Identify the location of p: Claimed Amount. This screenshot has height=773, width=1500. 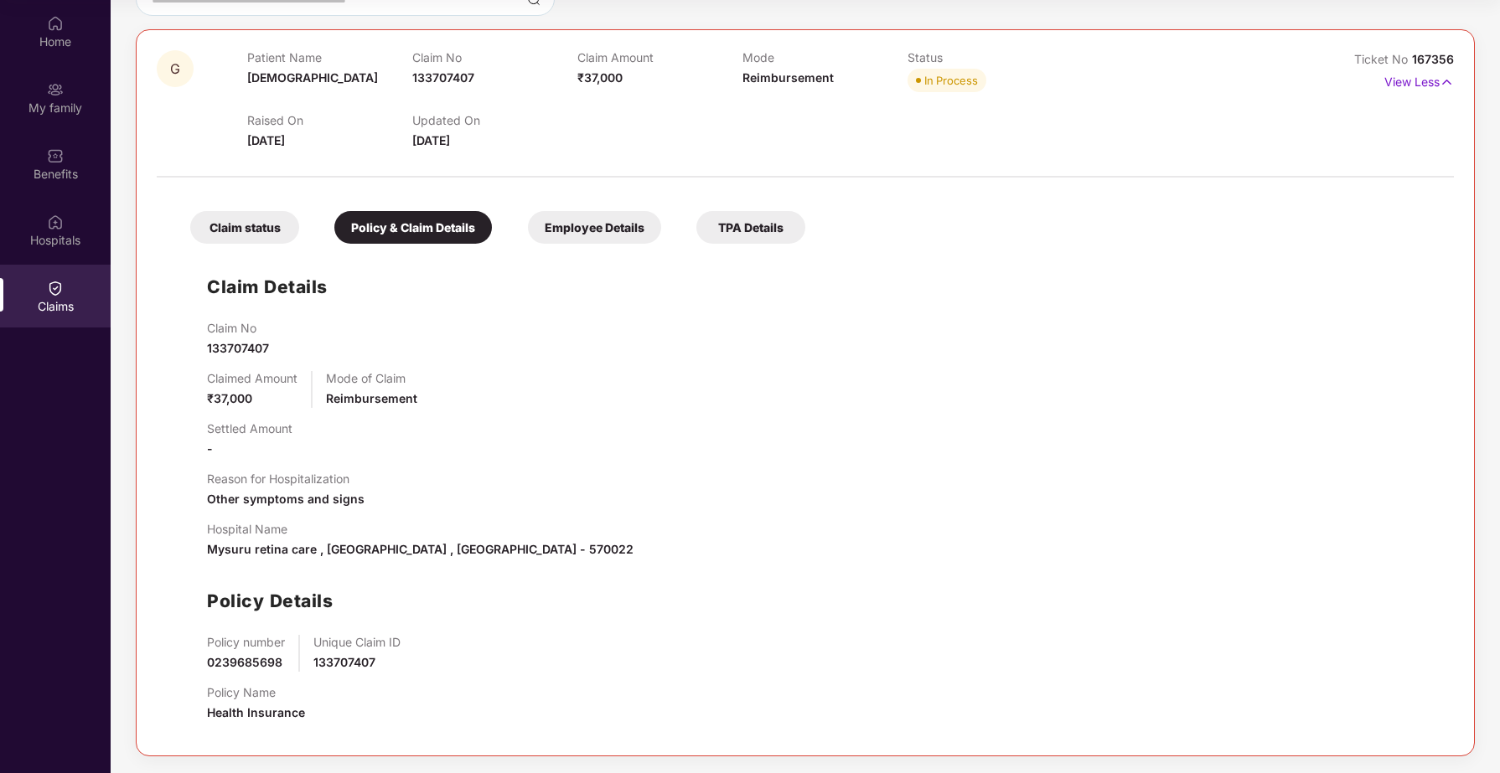
(252, 378).